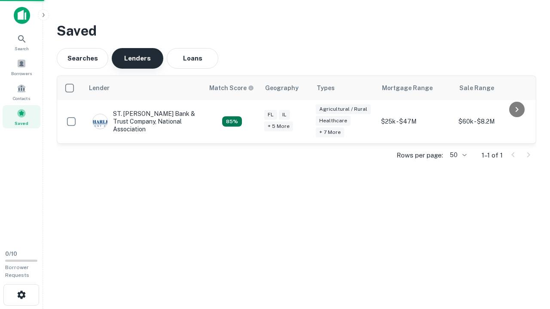 The height and width of the screenshot is (309, 550). I want to click on img: picture, so click(100, 122).